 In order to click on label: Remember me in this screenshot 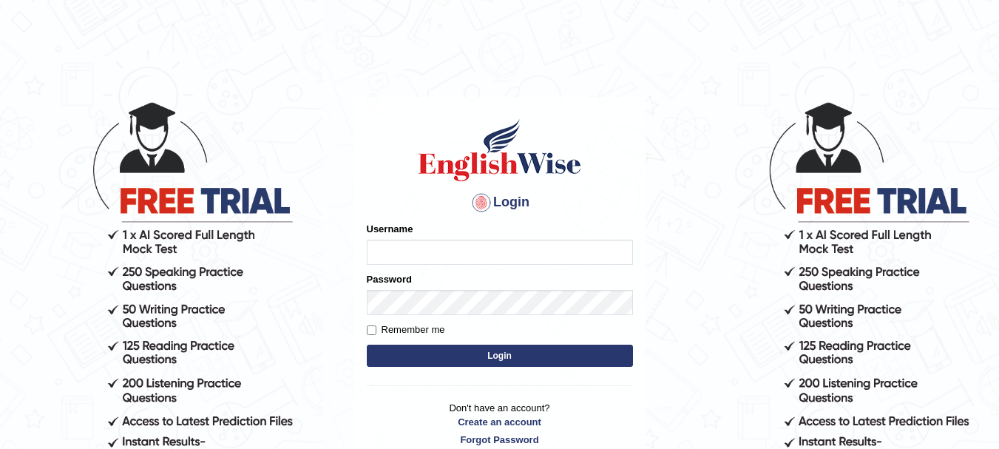, I will do `click(406, 330)`.